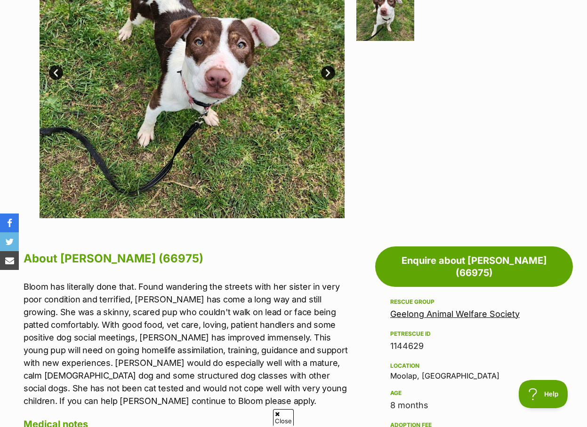 The height and width of the screenshot is (427, 587). Describe the element at coordinates (474, 393) in the screenshot. I see `div: Age` at that location.